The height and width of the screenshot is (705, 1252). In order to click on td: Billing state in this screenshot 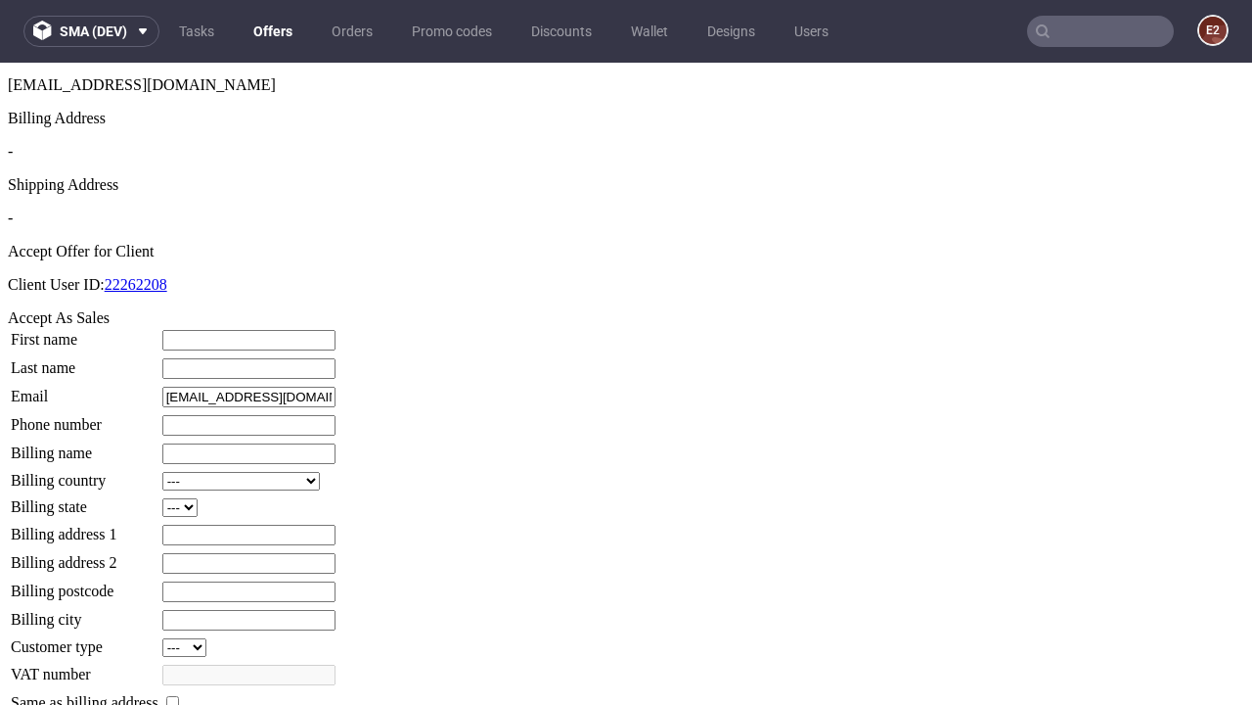, I will do `click(84, 444)`.